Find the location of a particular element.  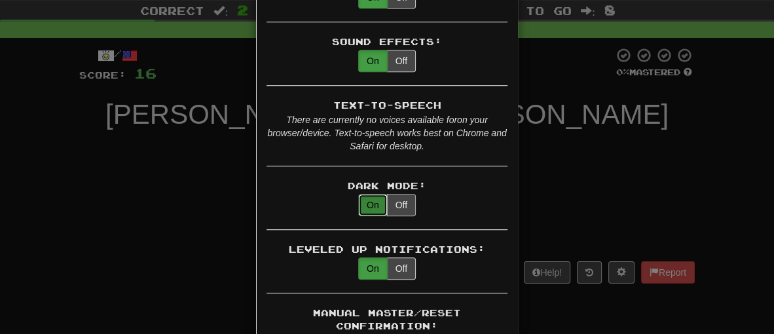

div: Manual Master/Reset Confirmation: is located at coordinates (387, 320).